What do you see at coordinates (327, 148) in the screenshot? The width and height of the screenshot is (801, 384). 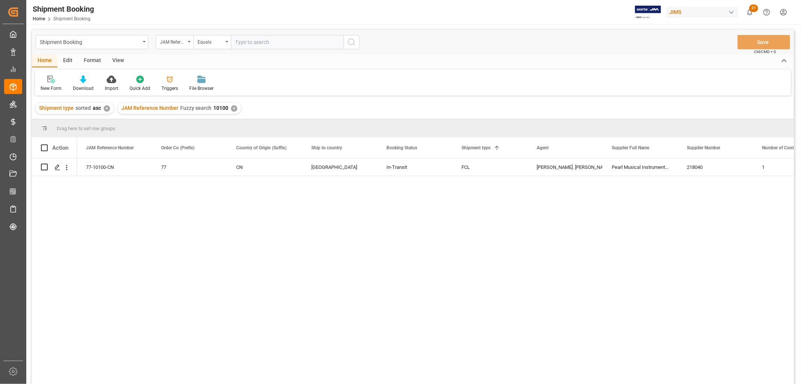 I see `span: Ship to country` at bounding box center [327, 148].